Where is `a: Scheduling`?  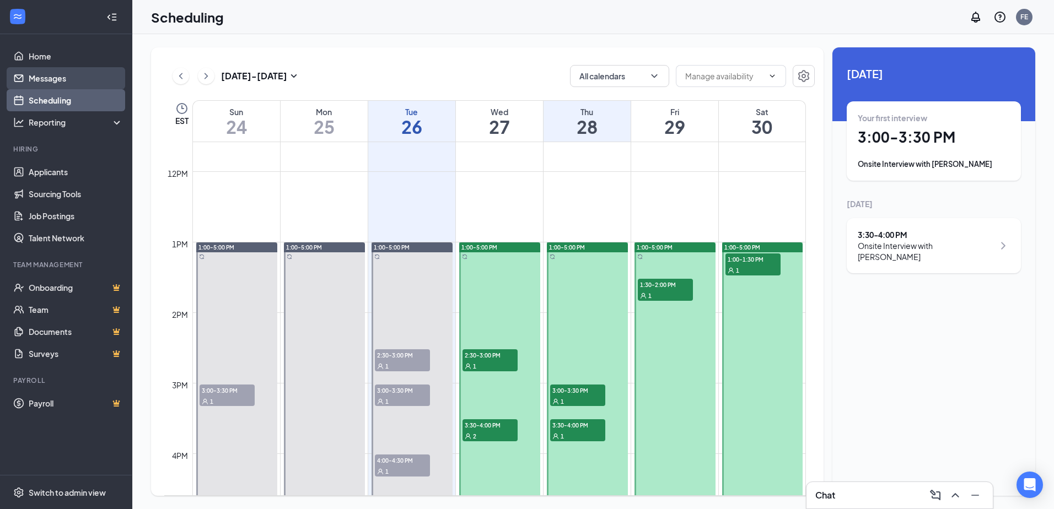 a: Scheduling is located at coordinates (76, 100).